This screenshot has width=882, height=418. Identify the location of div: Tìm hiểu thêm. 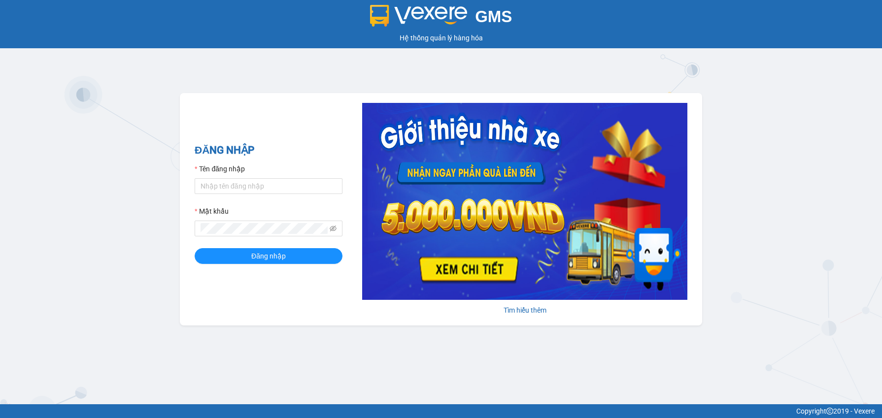
(525, 310).